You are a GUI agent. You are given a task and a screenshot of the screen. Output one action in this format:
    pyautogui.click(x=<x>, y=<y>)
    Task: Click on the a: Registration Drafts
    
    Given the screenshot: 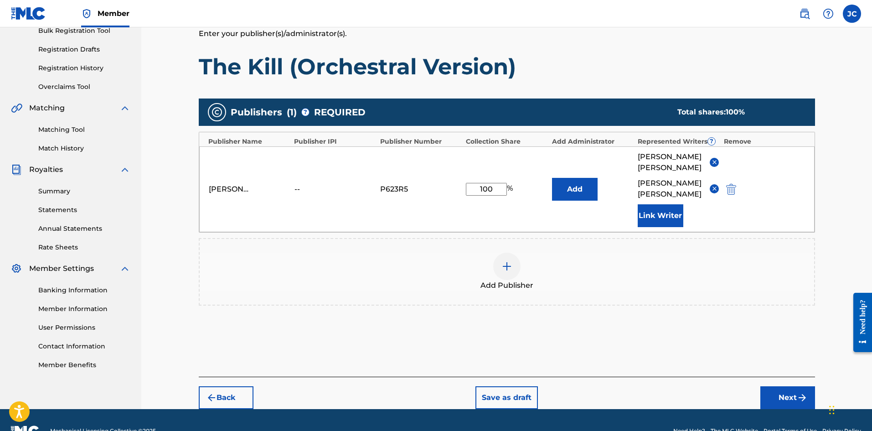 What is the action you would take?
    pyautogui.click(x=84, y=49)
    